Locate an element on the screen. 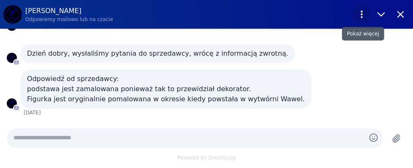  div: Pokaż więcej is located at coordinates (363, 34).